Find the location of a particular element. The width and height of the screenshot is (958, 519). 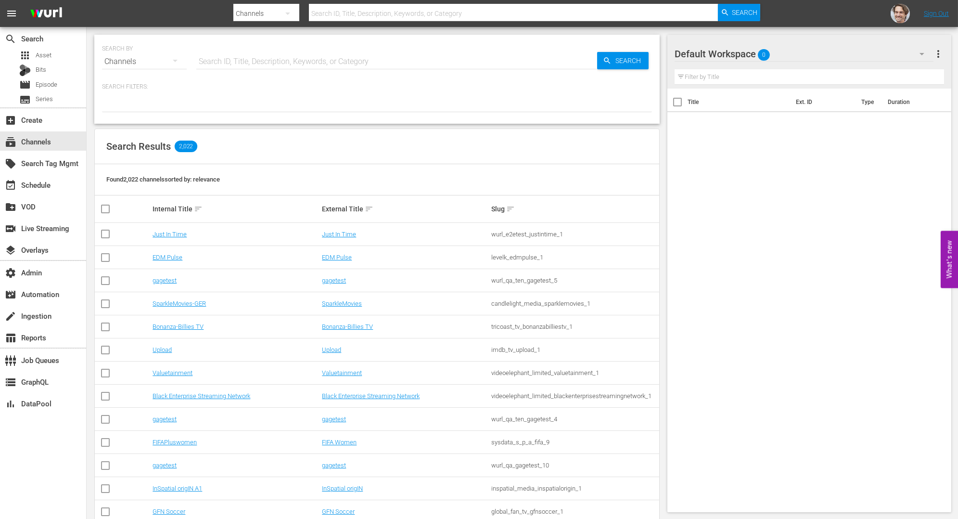

th: Title is located at coordinates (738, 102).